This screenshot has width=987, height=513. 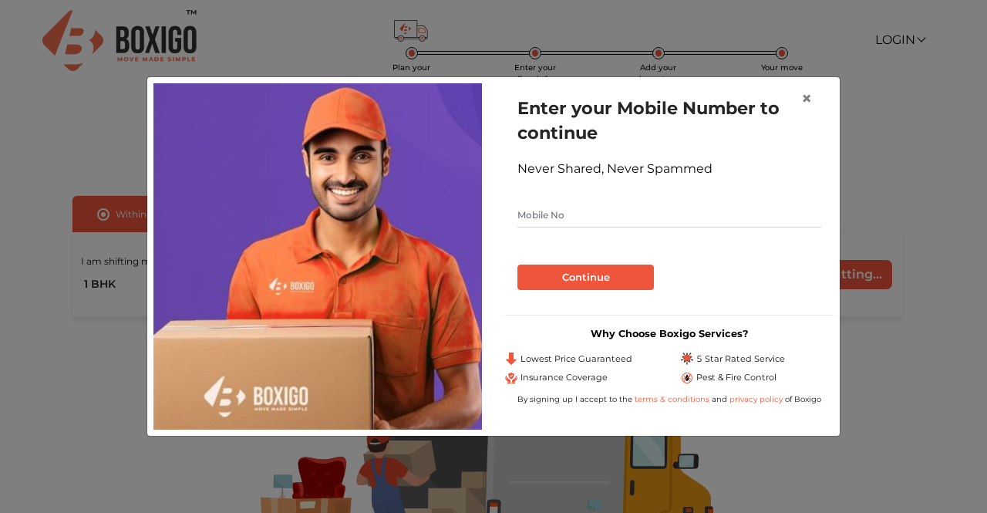 I want to click on img: relocation-img, so click(x=318, y=256).